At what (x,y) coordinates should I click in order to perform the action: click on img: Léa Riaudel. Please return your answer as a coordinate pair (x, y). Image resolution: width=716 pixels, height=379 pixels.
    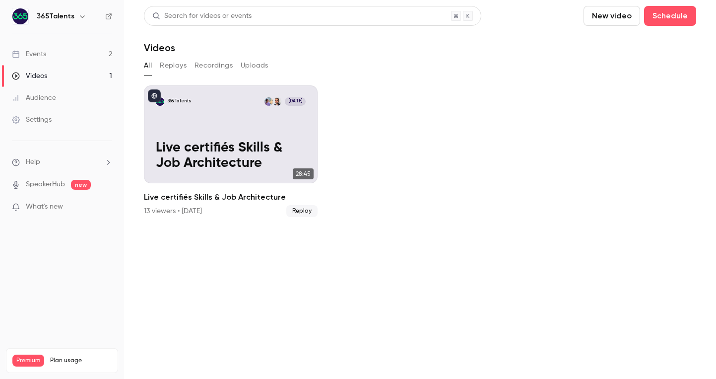
    Looking at the image, I should click on (268, 101).